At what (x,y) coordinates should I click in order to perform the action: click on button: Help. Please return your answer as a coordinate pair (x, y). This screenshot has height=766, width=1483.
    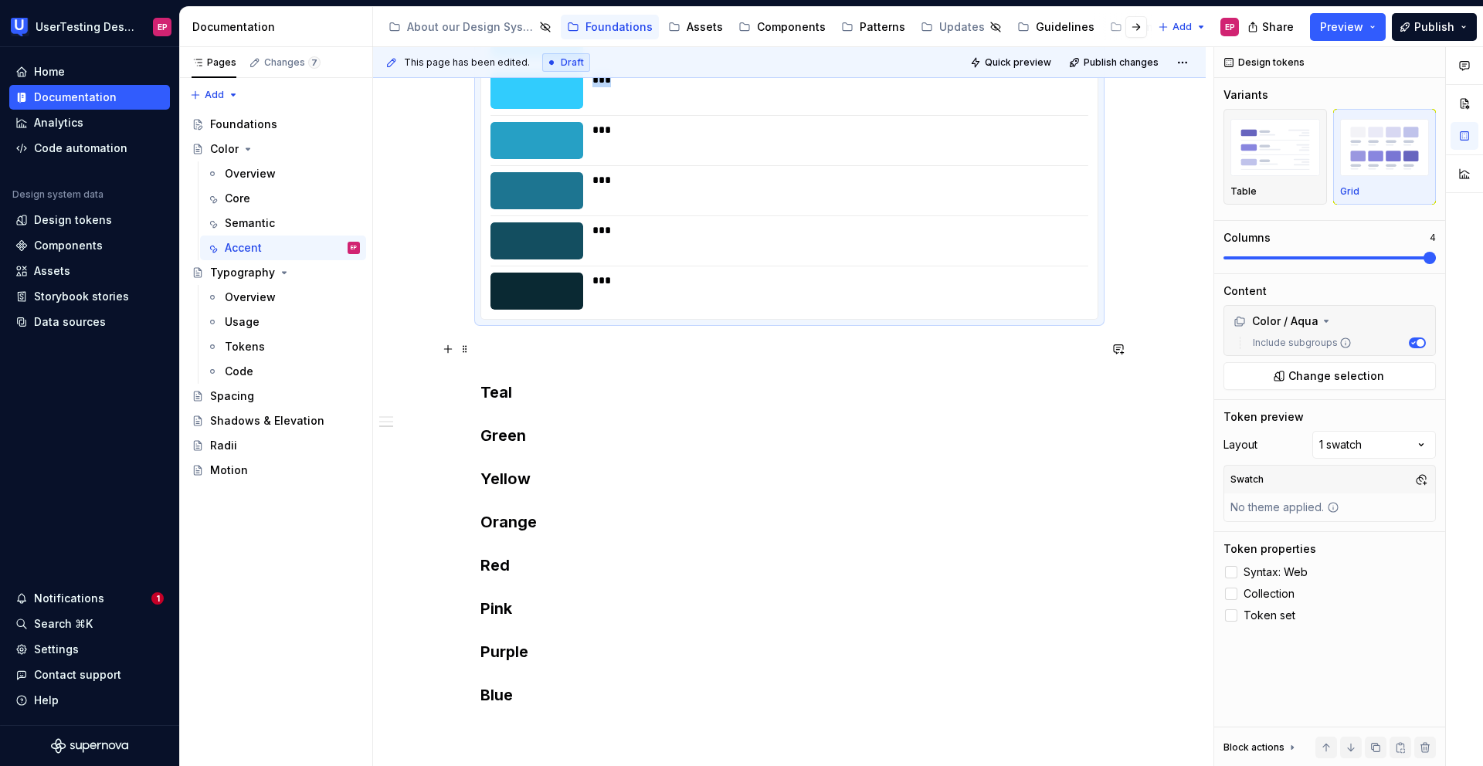
    Looking at the image, I should click on (90, 700).